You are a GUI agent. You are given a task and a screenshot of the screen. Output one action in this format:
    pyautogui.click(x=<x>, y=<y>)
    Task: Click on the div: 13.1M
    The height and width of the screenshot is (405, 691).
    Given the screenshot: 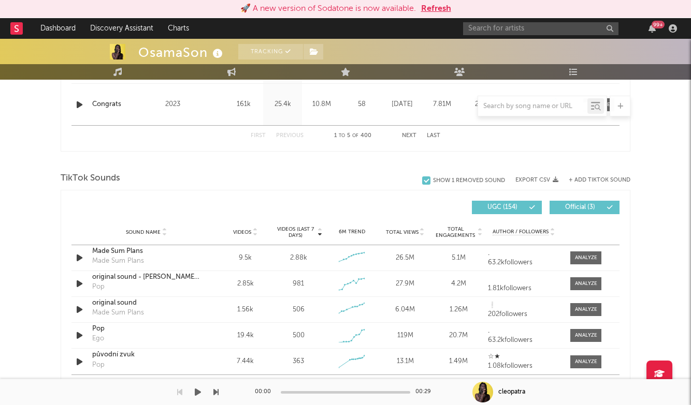 What is the action you would take?
    pyautogui.click(x=405, y=362)
    